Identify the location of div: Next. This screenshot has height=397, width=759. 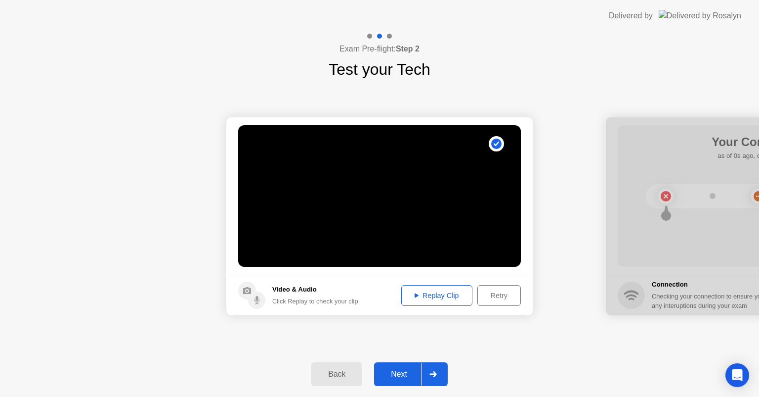
(399, 374).